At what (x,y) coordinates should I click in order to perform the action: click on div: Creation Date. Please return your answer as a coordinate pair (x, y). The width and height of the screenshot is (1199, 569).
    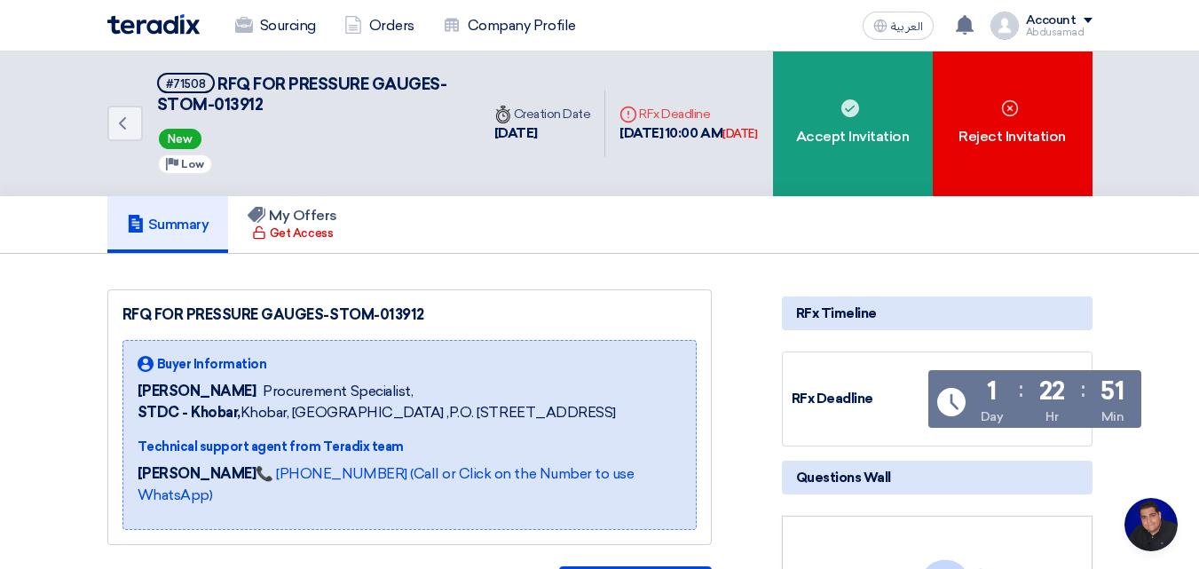
    Looking at the image, I should click on (542, 114).